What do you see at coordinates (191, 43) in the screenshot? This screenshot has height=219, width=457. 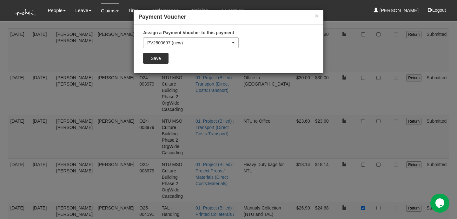 I see `button: PV2500697 (new)` at bounding box center [191, 43].